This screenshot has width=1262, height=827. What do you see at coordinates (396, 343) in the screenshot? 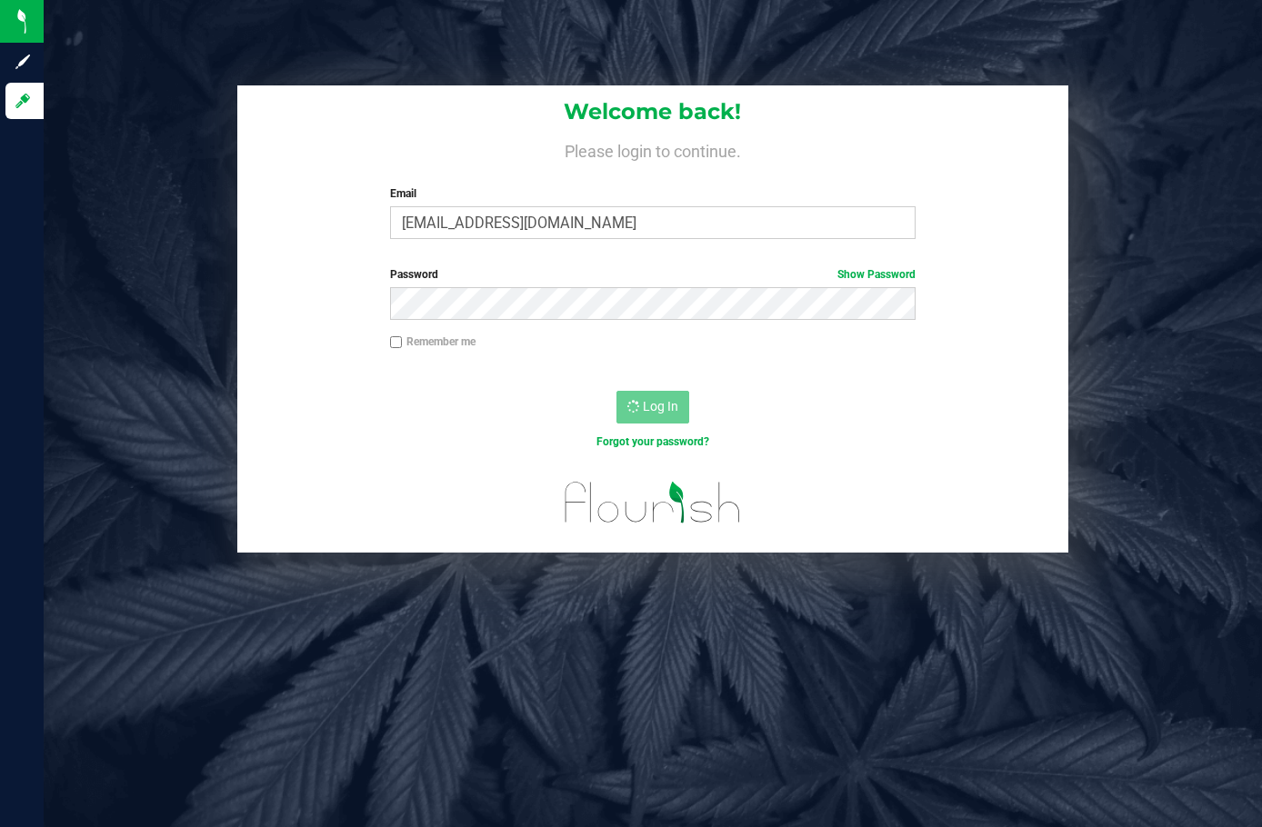
I see `input: Remember me` at bounding box center [396, 343].